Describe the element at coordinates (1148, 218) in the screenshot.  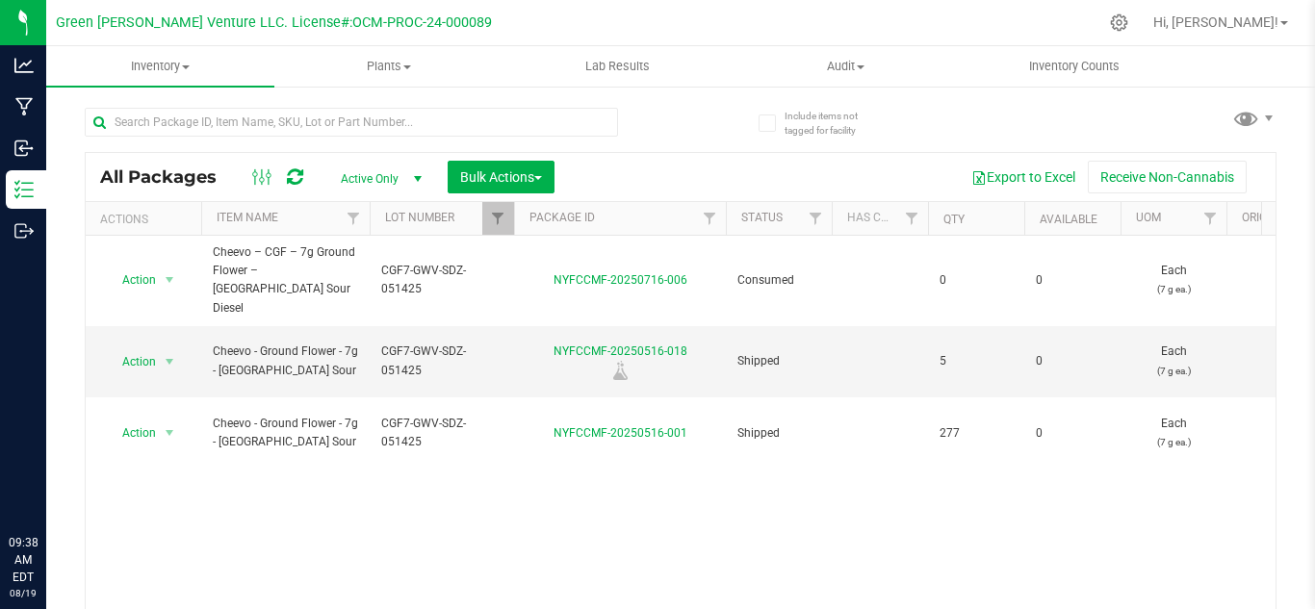
I see `a: UOM` at that location.